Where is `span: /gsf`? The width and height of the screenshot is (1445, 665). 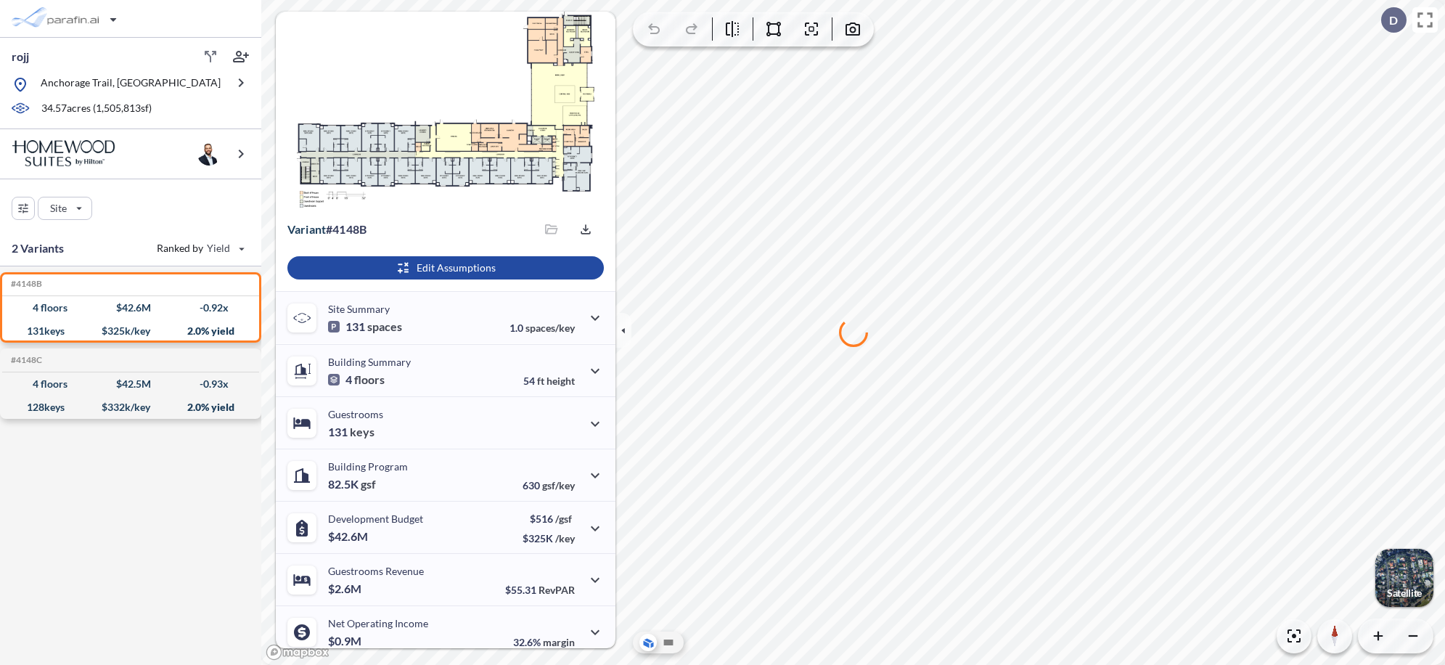
span: /gsf is located at coordinates (563, 518).